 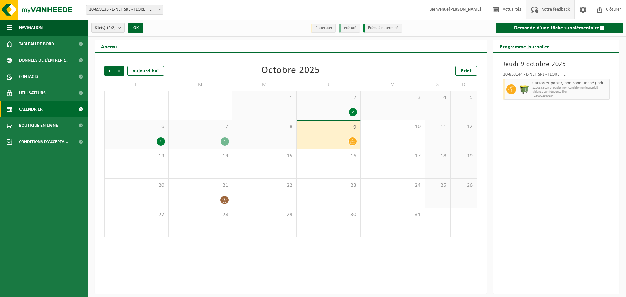 What do you see at coordinates (264, 186) in the screenshot?
I see `span: 22` at bounding box center [264, 186].